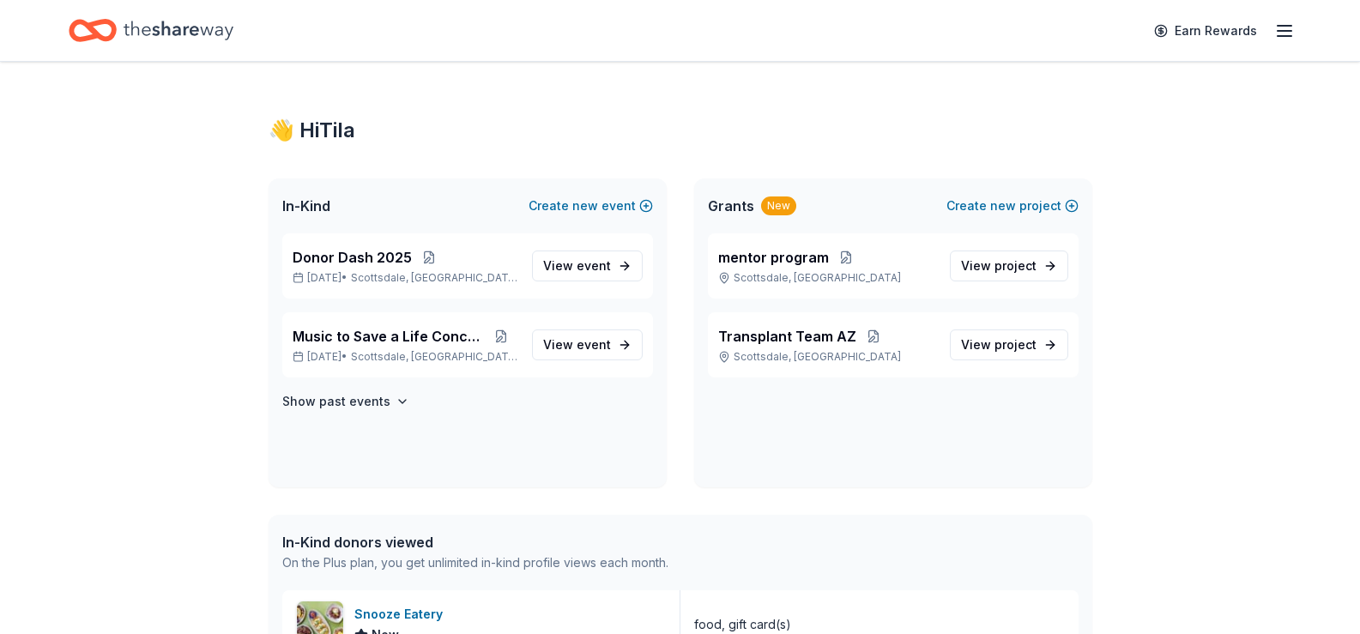  I want to click on a: Earn Rewards, so click(1206, 31).